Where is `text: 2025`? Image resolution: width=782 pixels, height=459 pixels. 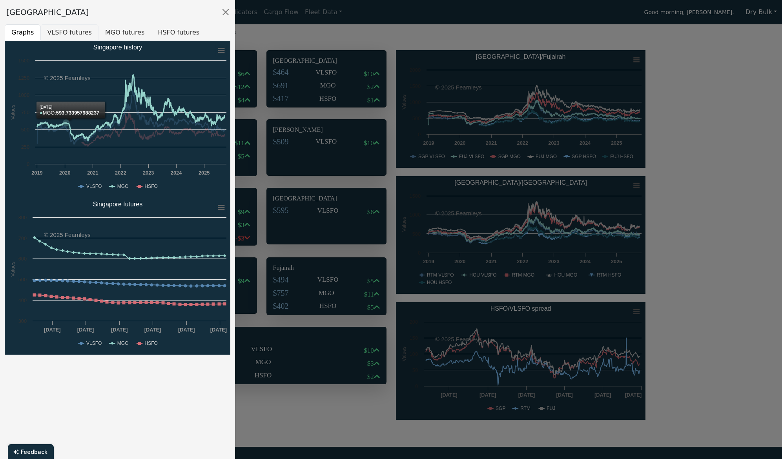 text: 2025 is located at coordinates (204, 173).